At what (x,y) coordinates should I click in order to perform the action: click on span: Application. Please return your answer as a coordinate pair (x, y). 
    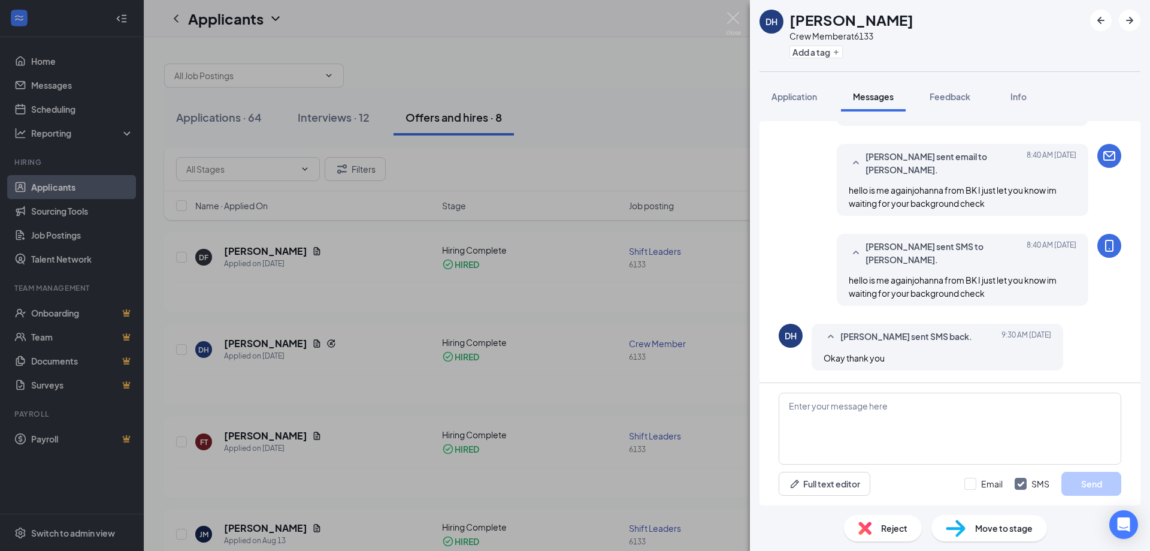
    Looking at the image, I should click on (794, 96).